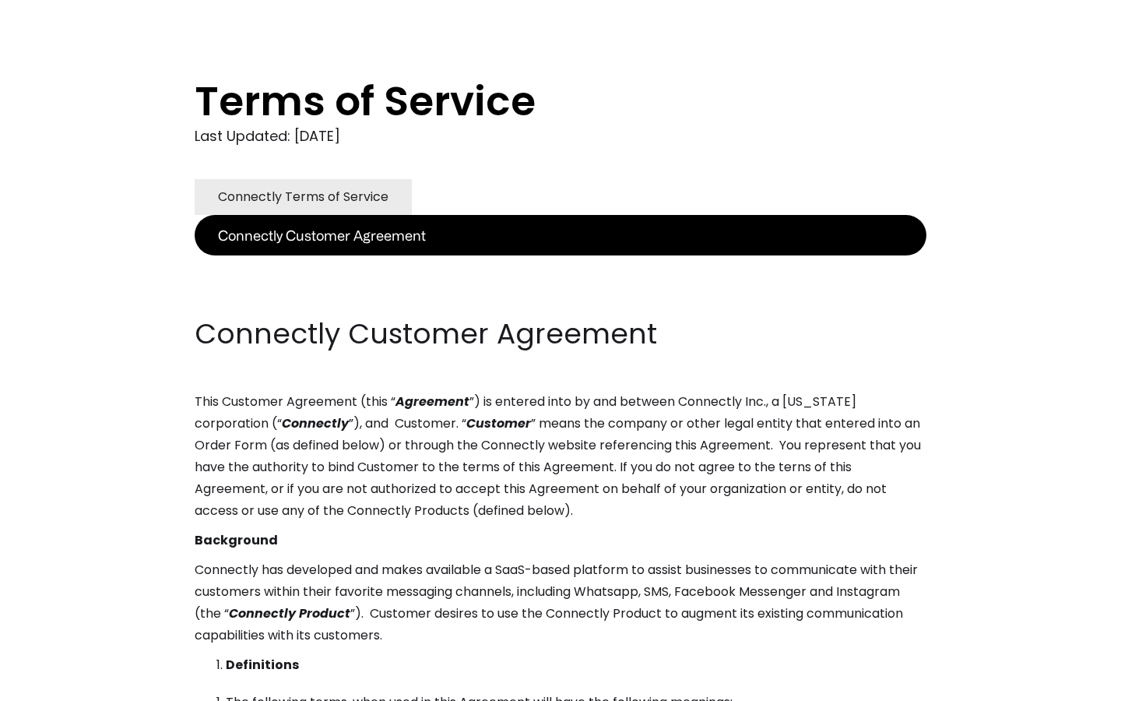 The image size is (1121, 701). I want to click on p: Connectly has developed and makes available a SaaS-based platform to assist businesses to communi..., so click(561, 603).